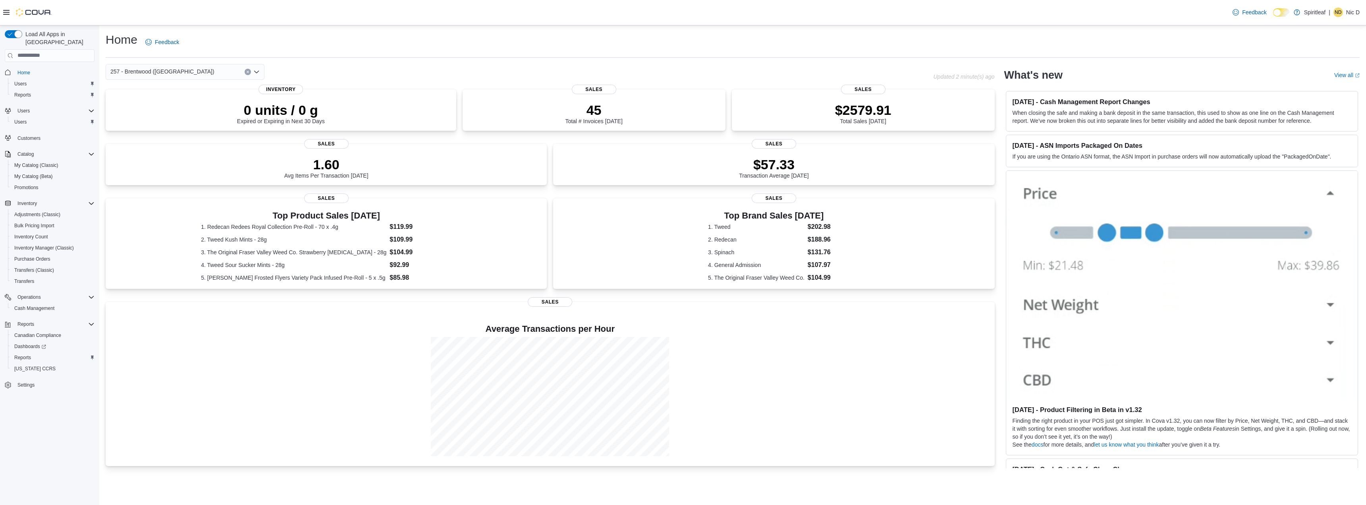 The width and height of the screenshot is (1366, 505). I want to click on button: My Catalog (Classic), so click(53, 165).